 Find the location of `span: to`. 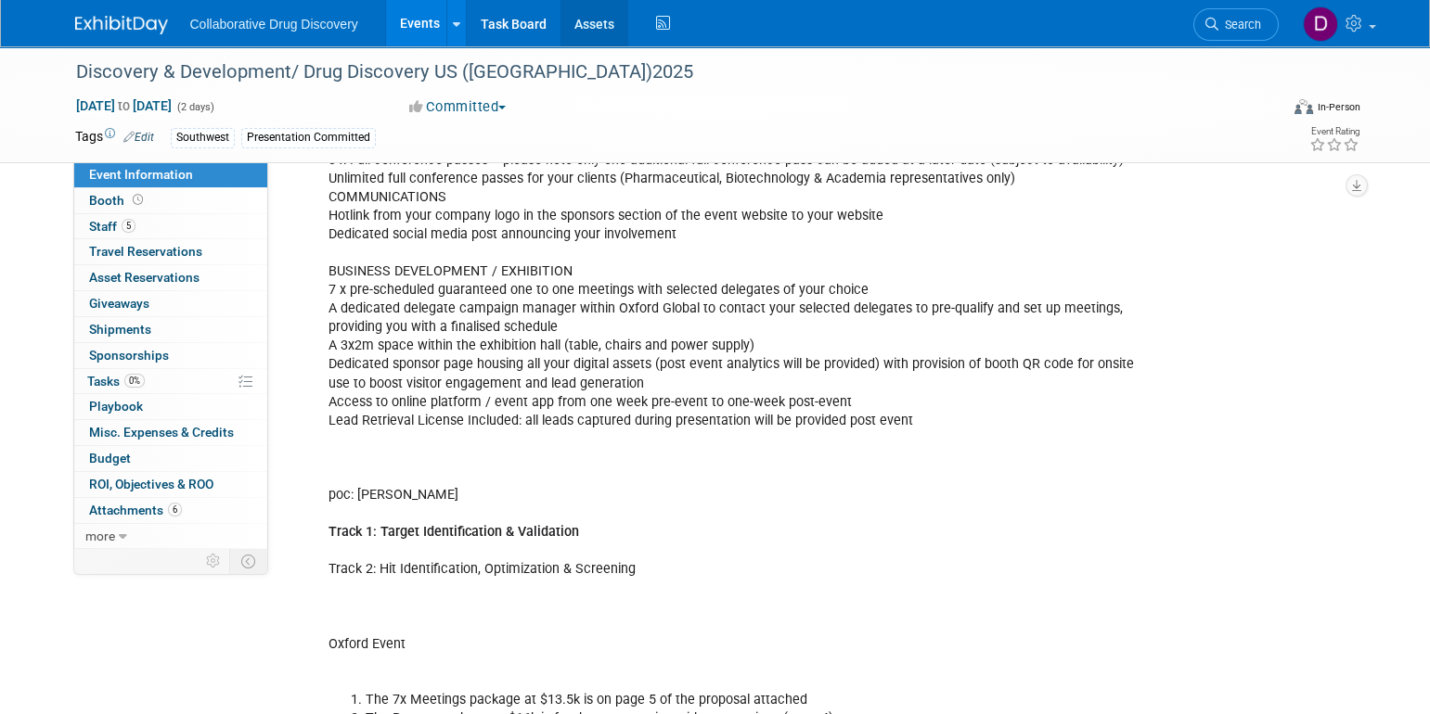

span: to is located at coordinates (123, 106).